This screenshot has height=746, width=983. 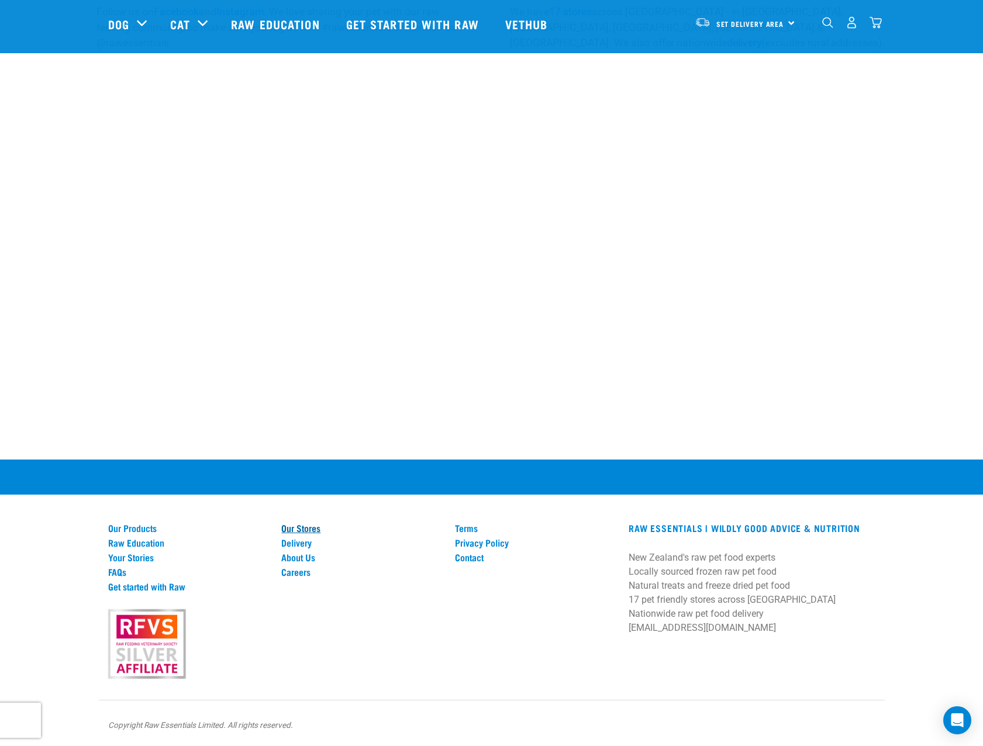 I want to click on img: home-icon@2x.png, so click(x=875, y=22).